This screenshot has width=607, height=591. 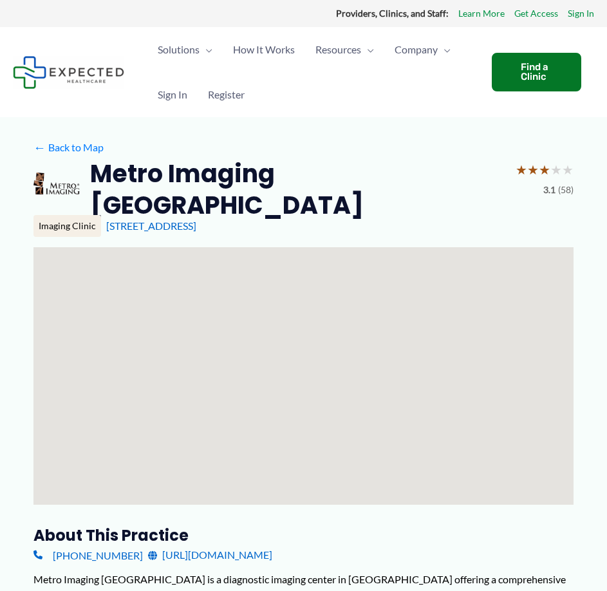 I want to click on a: Register, so click(x=226, y=95).